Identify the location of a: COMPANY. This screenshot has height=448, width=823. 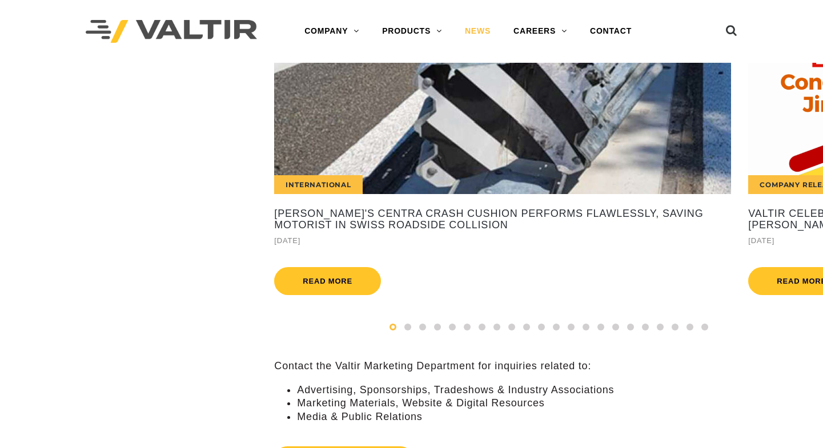
(332, 31).